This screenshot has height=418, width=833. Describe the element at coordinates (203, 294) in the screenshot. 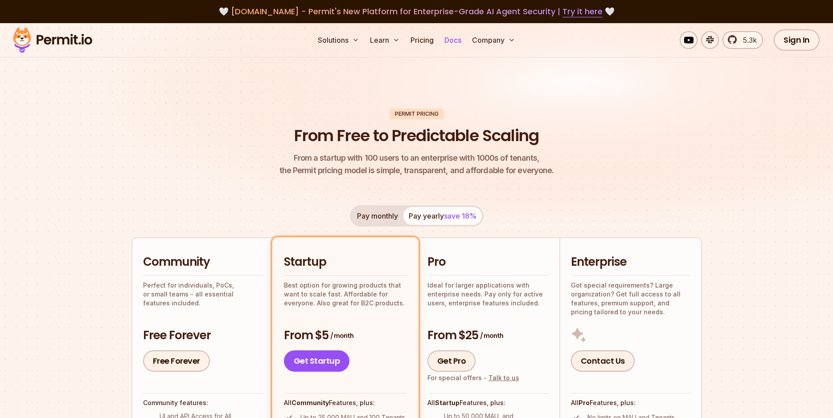

I see `p: Perfect for individuals, PoCs, or small teams - all essential features included.` at that location.